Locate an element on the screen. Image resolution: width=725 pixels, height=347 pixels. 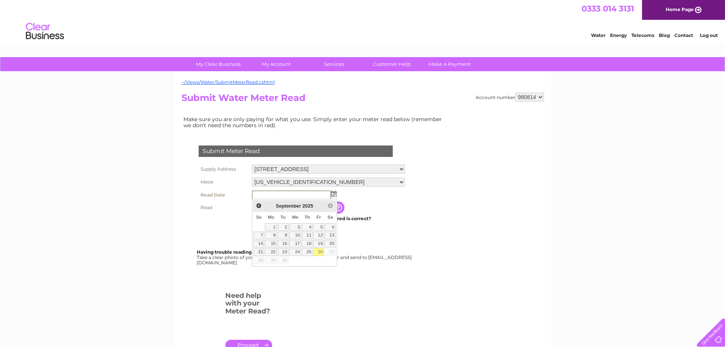
b: Having trouble reading your meter? is located at coordinates (239, 252).